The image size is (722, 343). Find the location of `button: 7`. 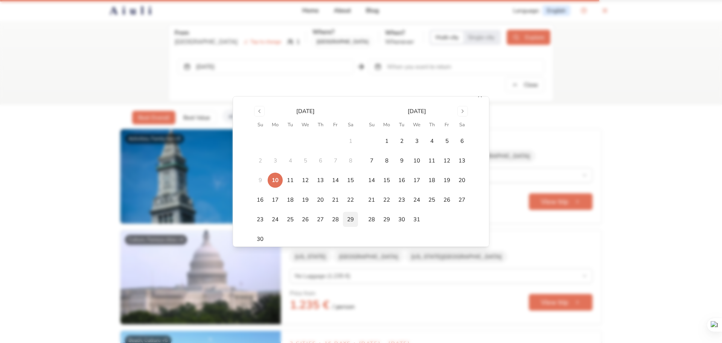

button: 7 is located at coordinates (372, 160).